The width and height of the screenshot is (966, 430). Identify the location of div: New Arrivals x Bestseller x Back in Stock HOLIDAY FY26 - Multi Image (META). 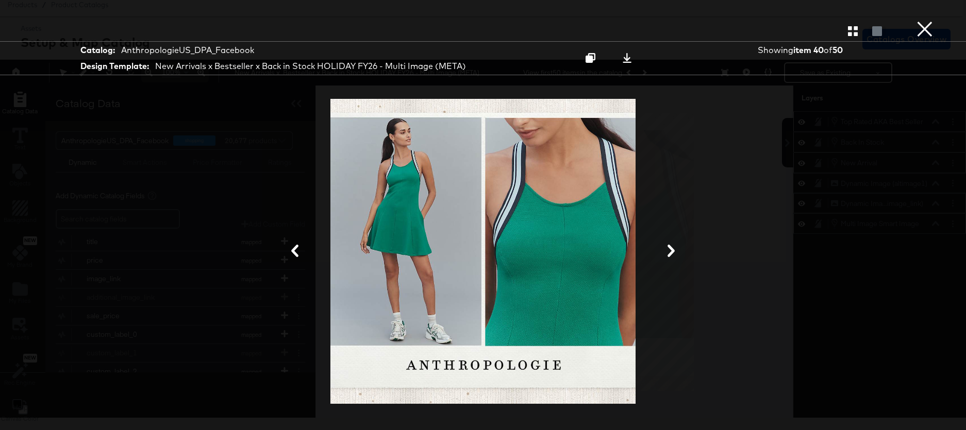
(310, 66).